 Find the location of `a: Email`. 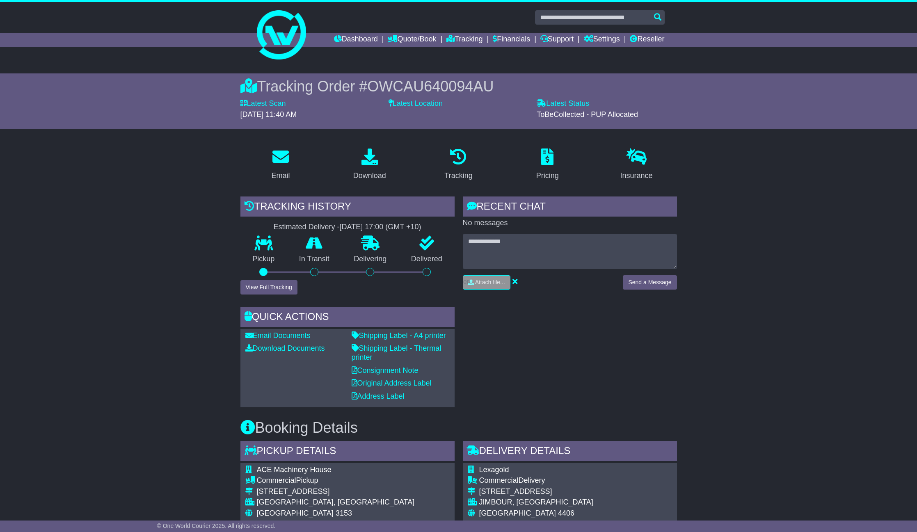

a: Email is located at coordinates (280, 165).